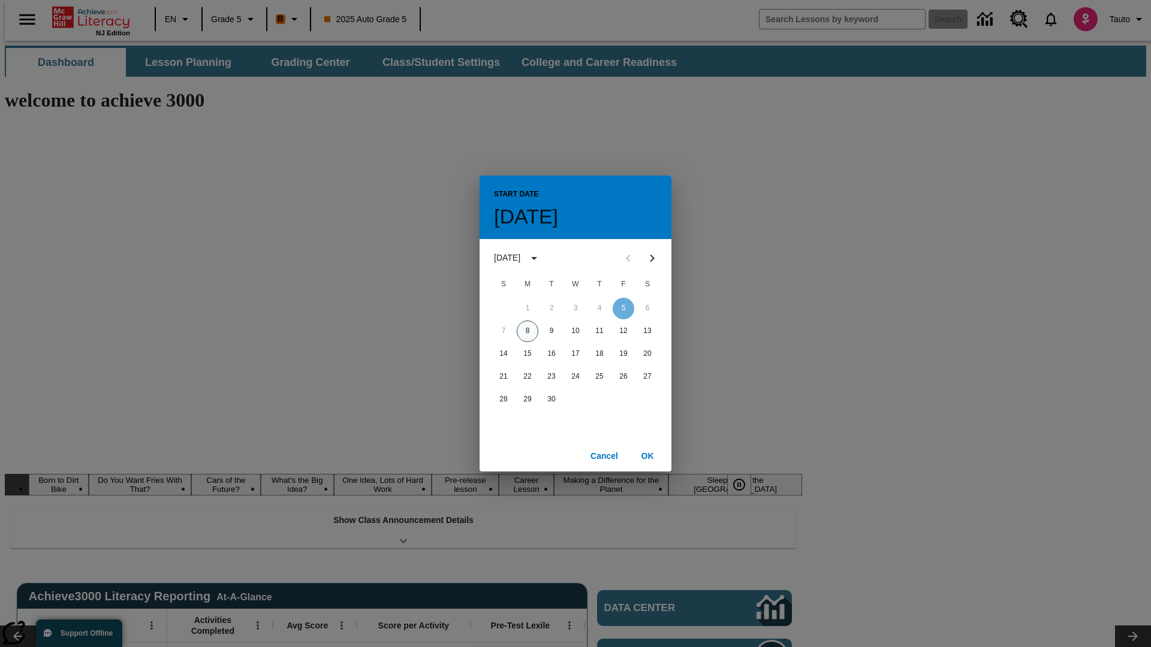 The height and width of the screenshot is (647, 1151). What do you see at coordinates (599, 354) in the screenshot?
I see `button: 18` at bounding box center [599, 354].